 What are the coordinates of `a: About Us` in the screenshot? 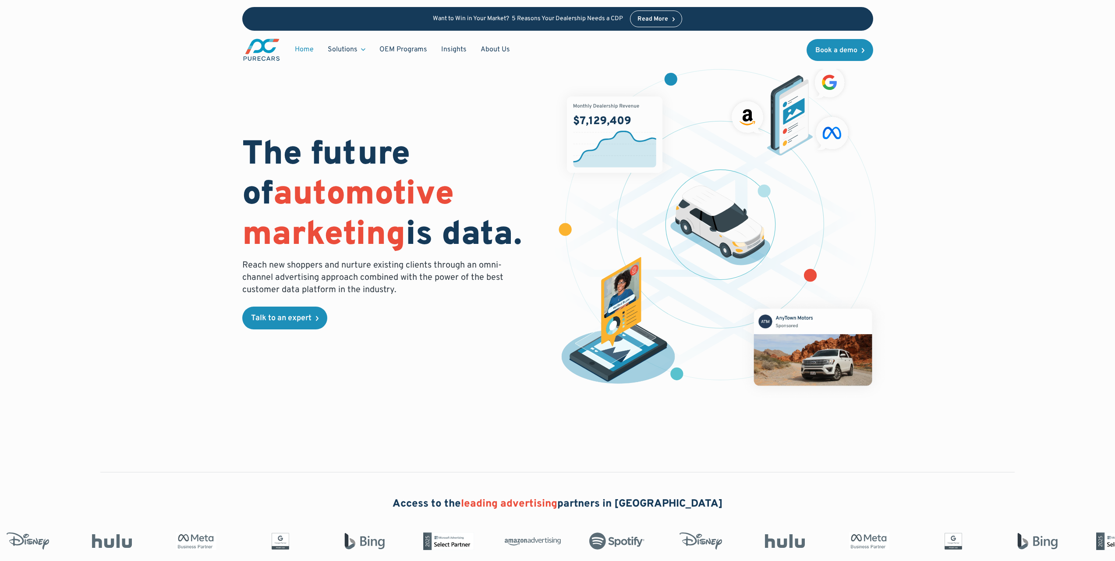 It's located at (495, 50).